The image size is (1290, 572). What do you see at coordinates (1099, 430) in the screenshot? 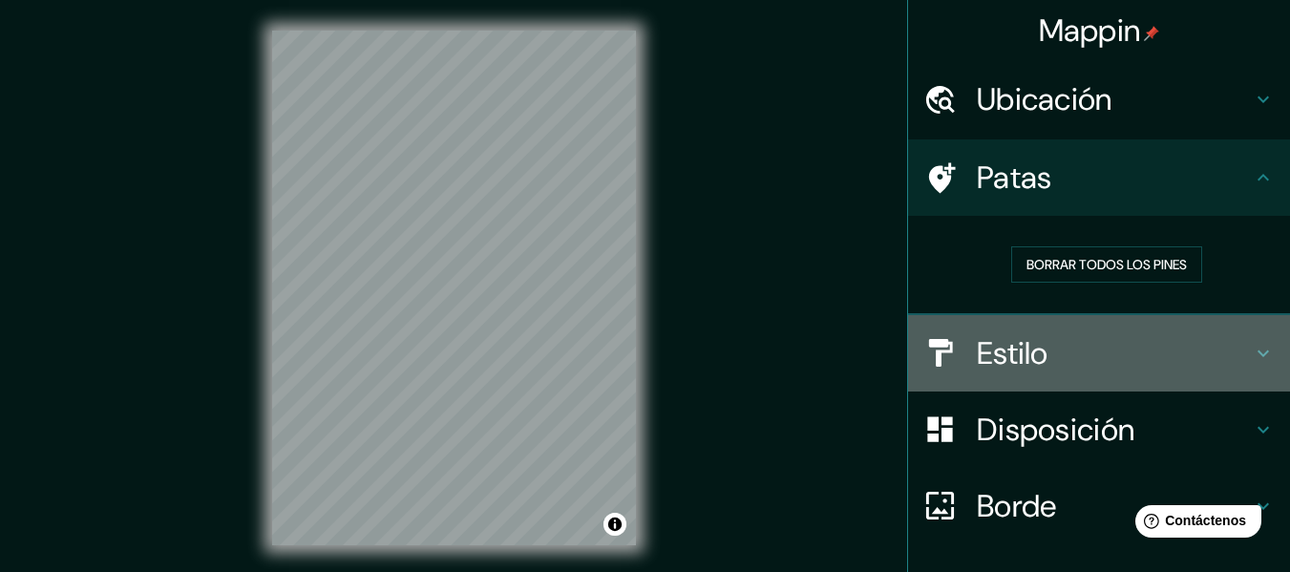
I see `div: Disposición` at bounding box center [1099, 430].